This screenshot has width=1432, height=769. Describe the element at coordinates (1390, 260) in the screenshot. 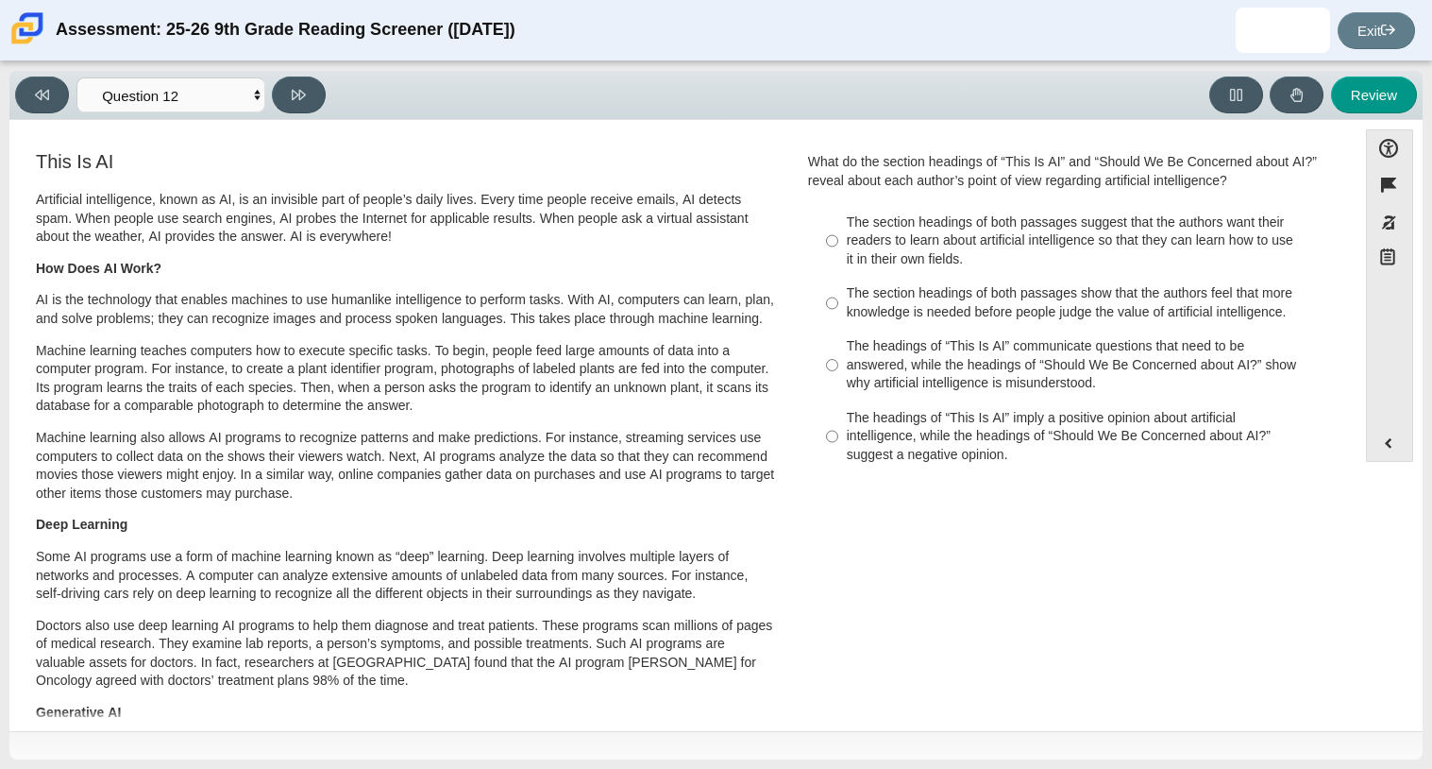

I see `button: Notepad` at that location.